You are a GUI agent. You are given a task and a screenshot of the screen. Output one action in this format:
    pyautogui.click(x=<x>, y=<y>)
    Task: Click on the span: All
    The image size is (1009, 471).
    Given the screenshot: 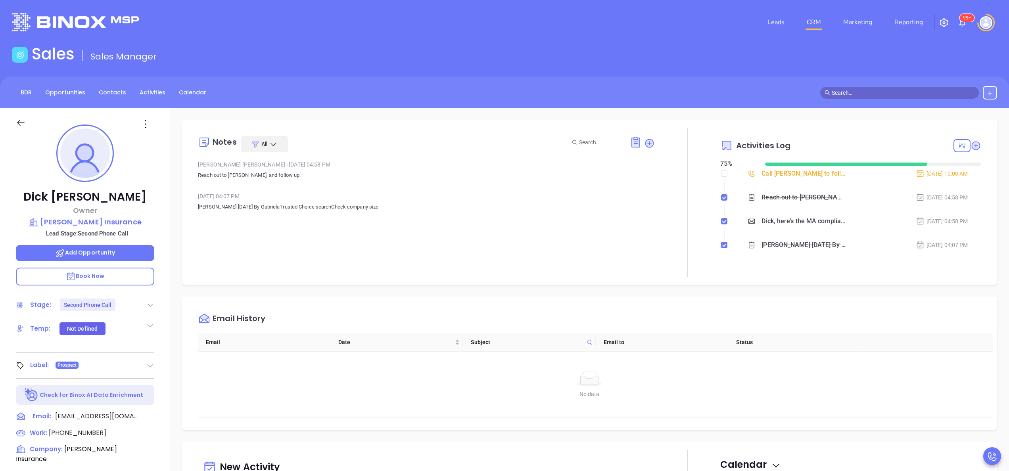 What is the action you would take?
    pyautogui.click(x=264, y=144)
    